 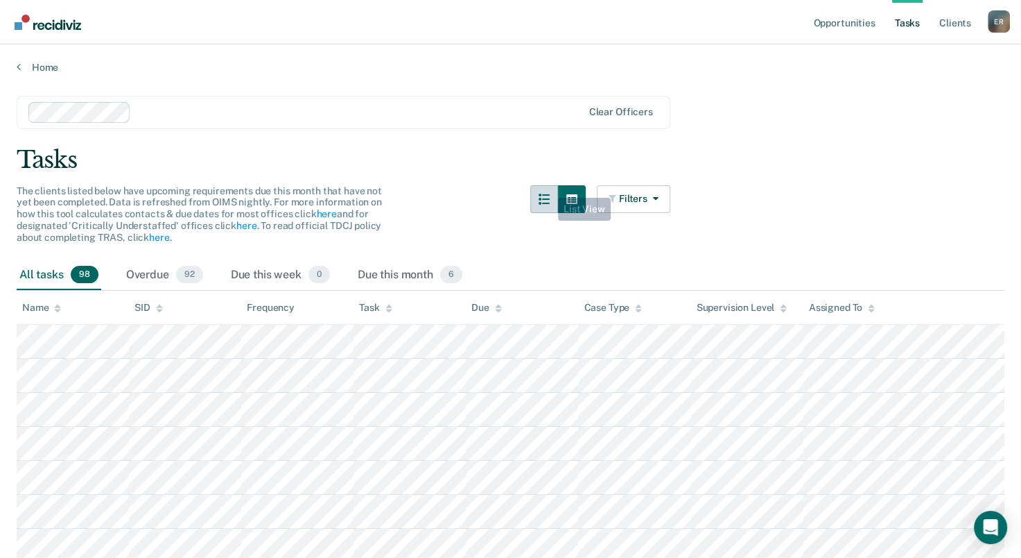 What do you see at coordinates (270, 307) in the screenshot?
I see `div: Frequency` at bounding box center [270, 307].